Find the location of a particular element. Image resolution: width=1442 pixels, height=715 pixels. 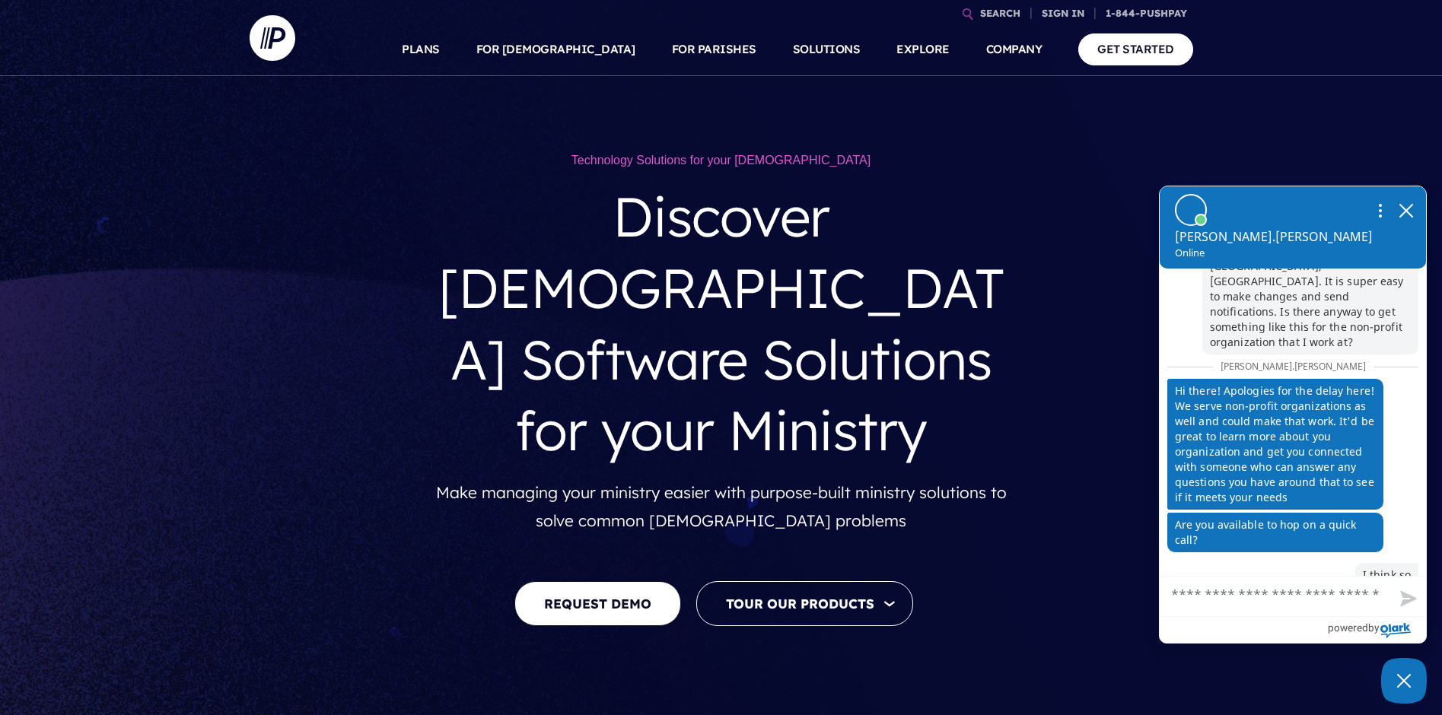

a: GET STARTED is located at coordinates (1135, 49).